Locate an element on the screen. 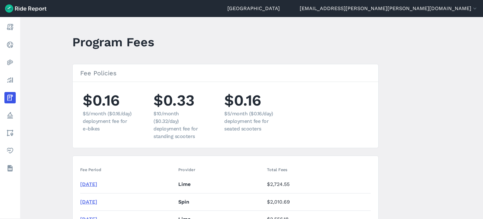  th: Provider is located at coordinates (220, 169).